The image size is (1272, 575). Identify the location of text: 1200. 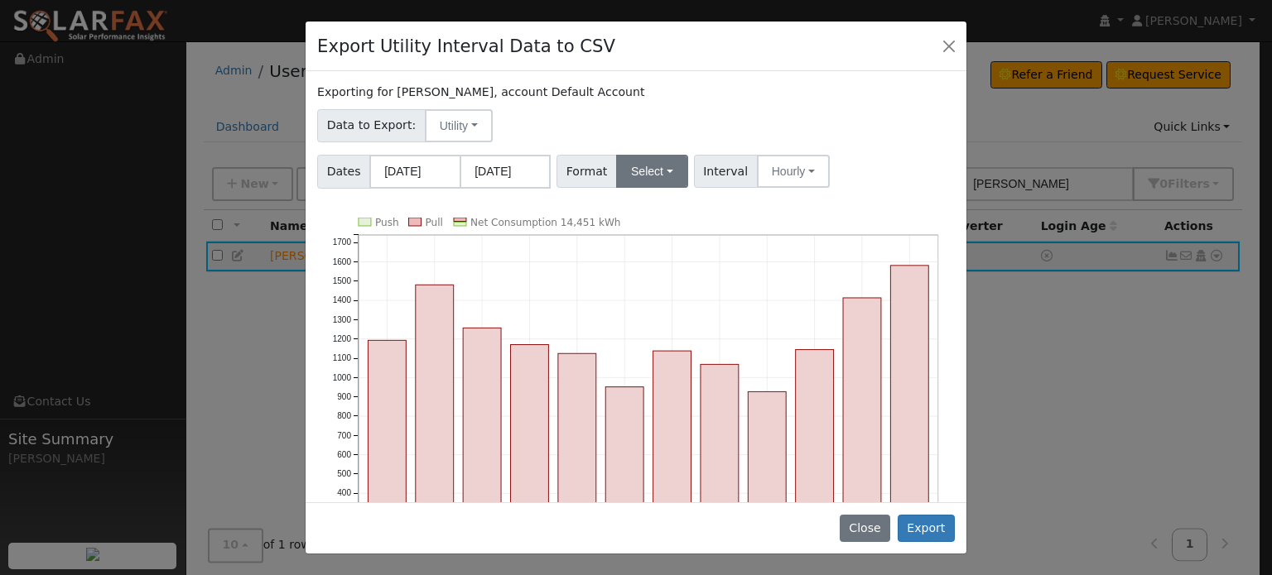
(342, 339).